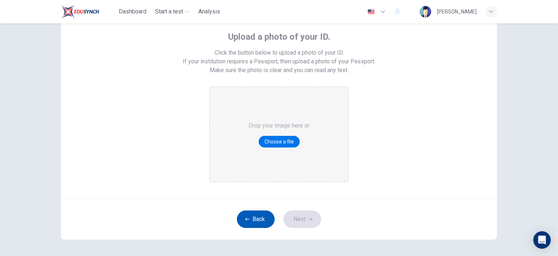 The width and height of the screenshot is (558, 256). Describe the element at coordinates (133, 12) in the screenshot. I see `a: Dashboard` at that location.